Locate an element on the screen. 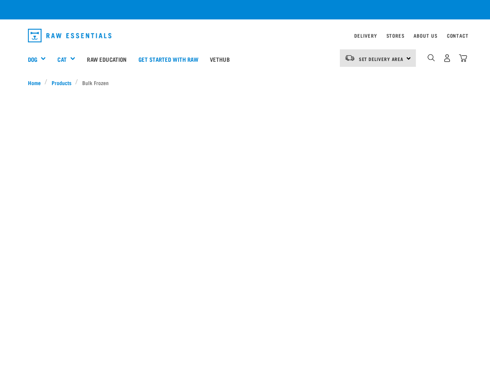 This screenshot has width=490, height=373. a: About Us is located at coordinates (426, 35).